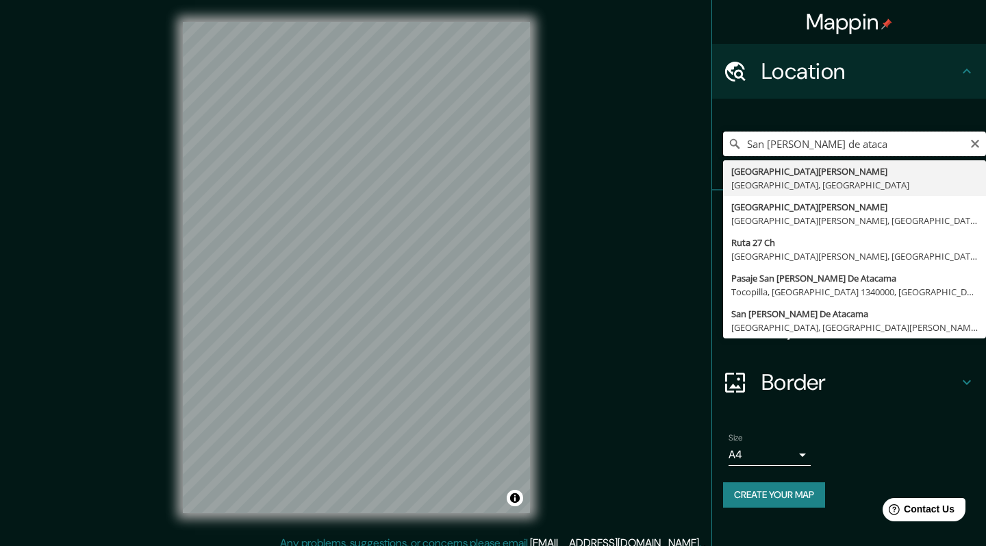 The image size is (986, 546). Describe the element at coordinates (849, 327) in the screenshot. I see `div: Layout` at that location.